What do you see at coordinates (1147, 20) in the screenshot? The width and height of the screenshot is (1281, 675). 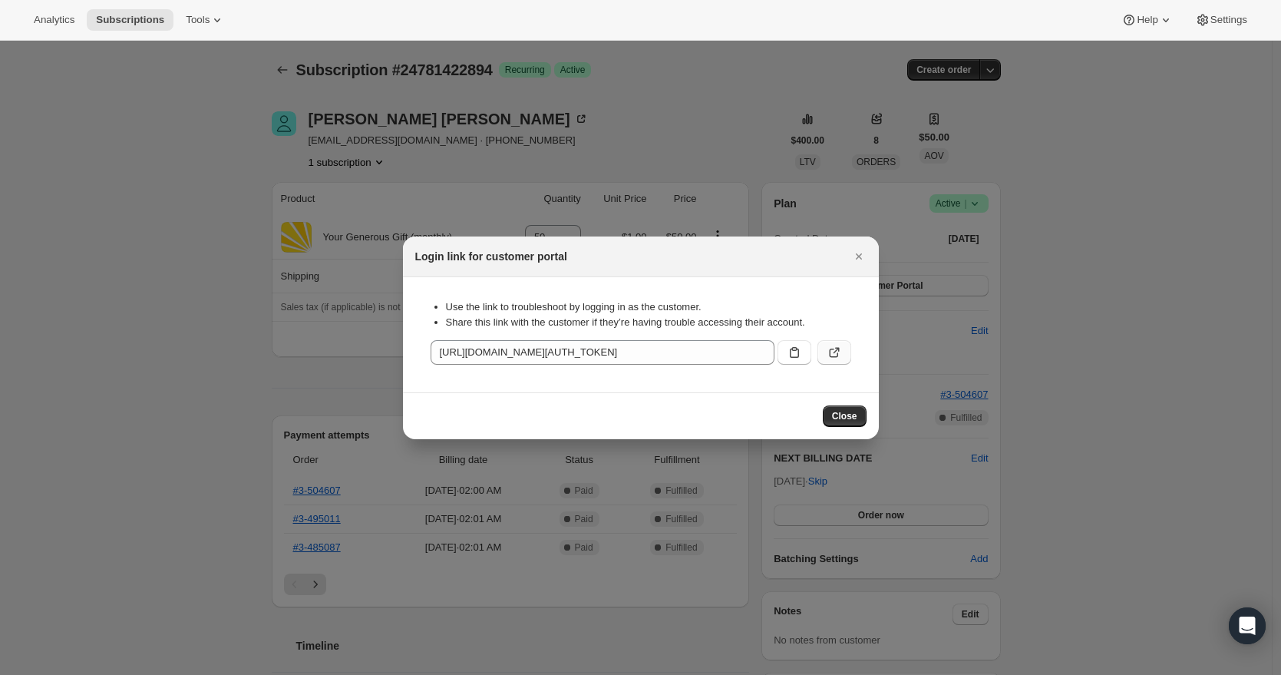 I see `button: Help` at bounding box center [1147, 20].